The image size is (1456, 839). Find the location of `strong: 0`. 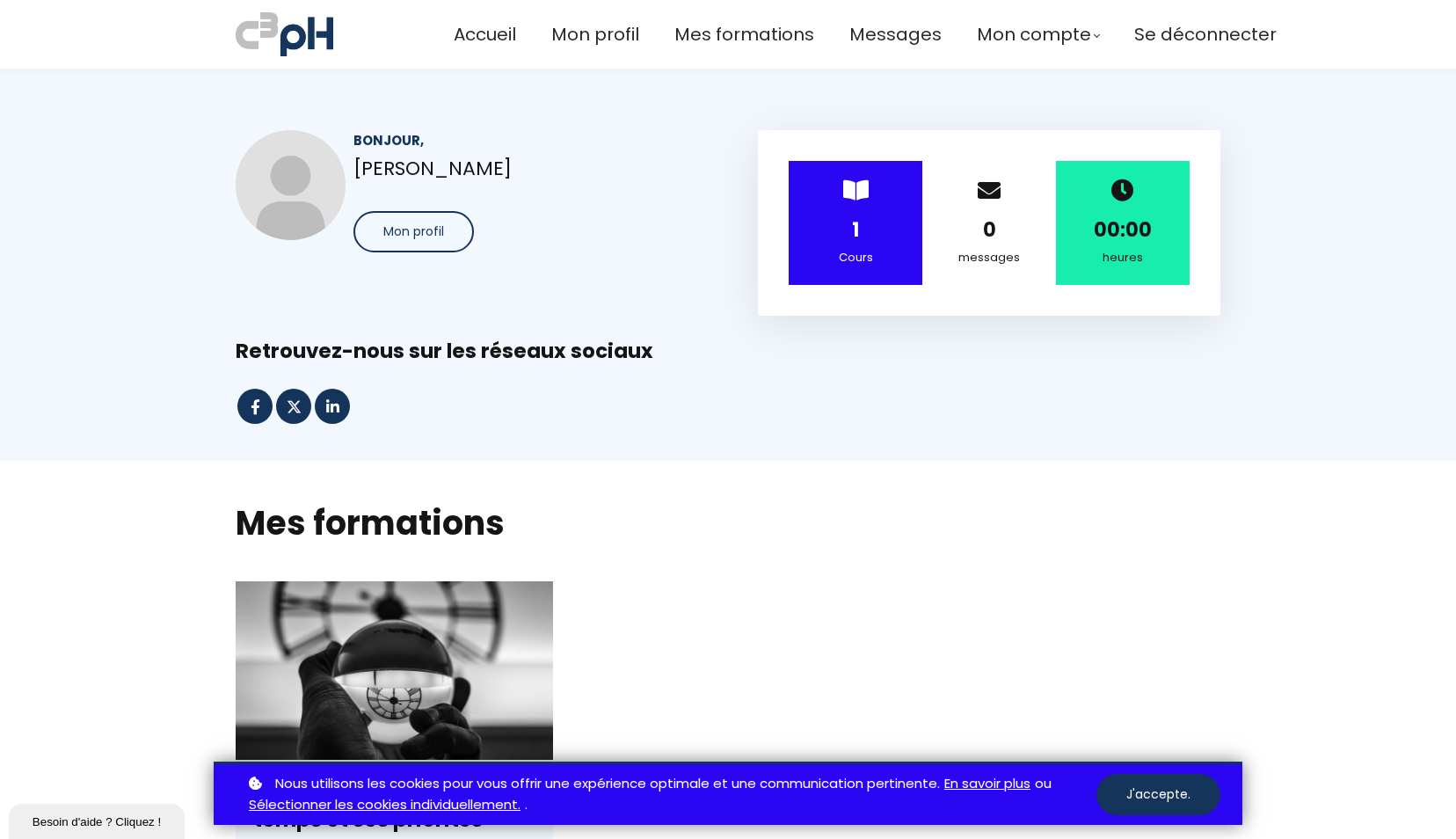

strong: 0 is located at coordinates (989, 230).